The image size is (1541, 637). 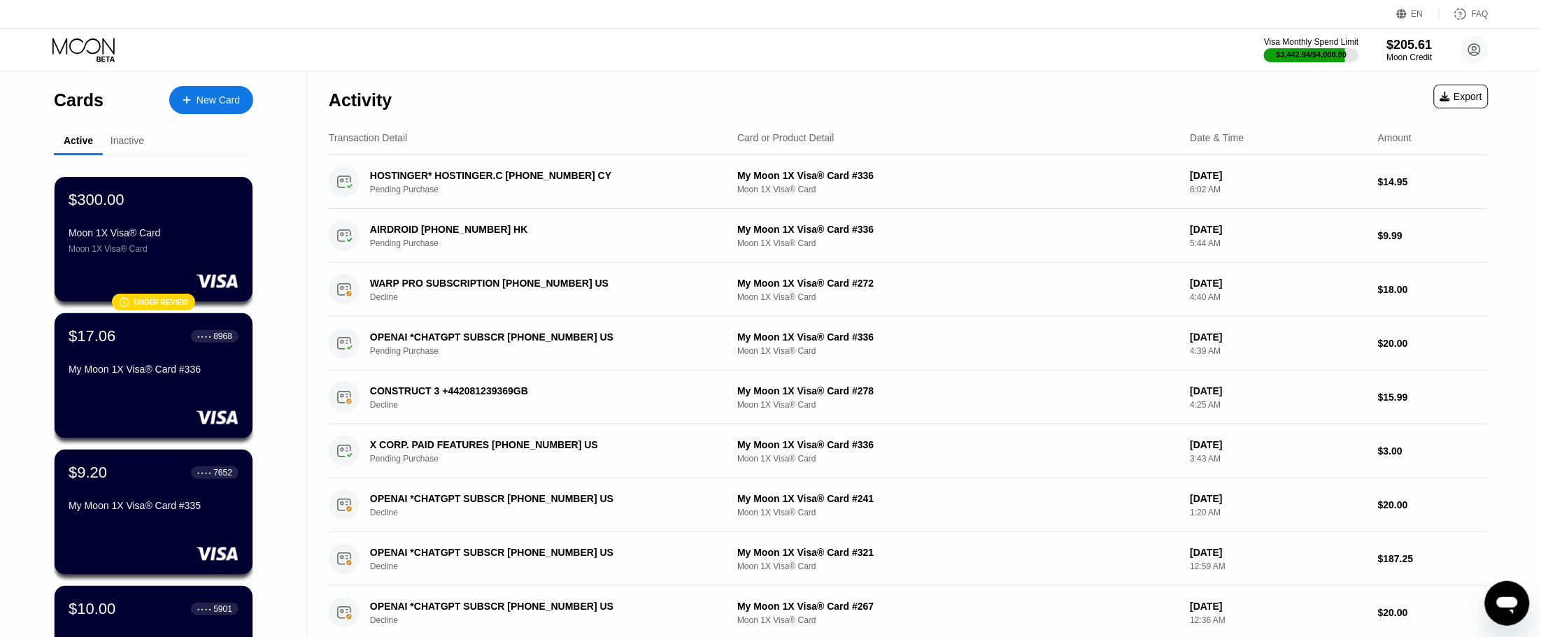 I want to click on div: Date & Time, so click(x=1217, y=138).